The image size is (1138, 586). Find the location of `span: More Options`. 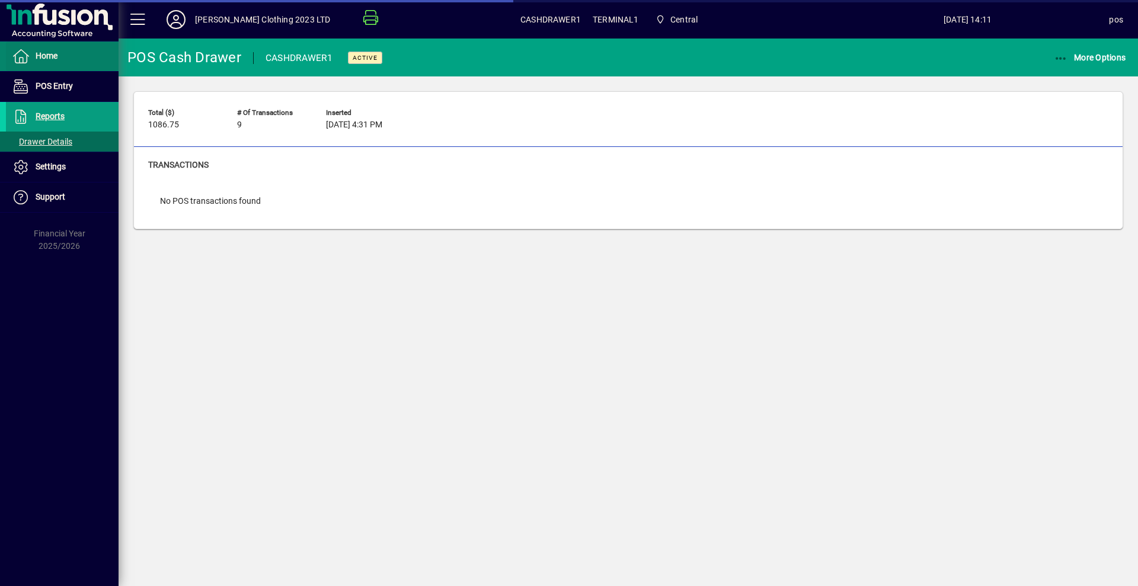

span: More Options is located at coordinates (1090, 58).